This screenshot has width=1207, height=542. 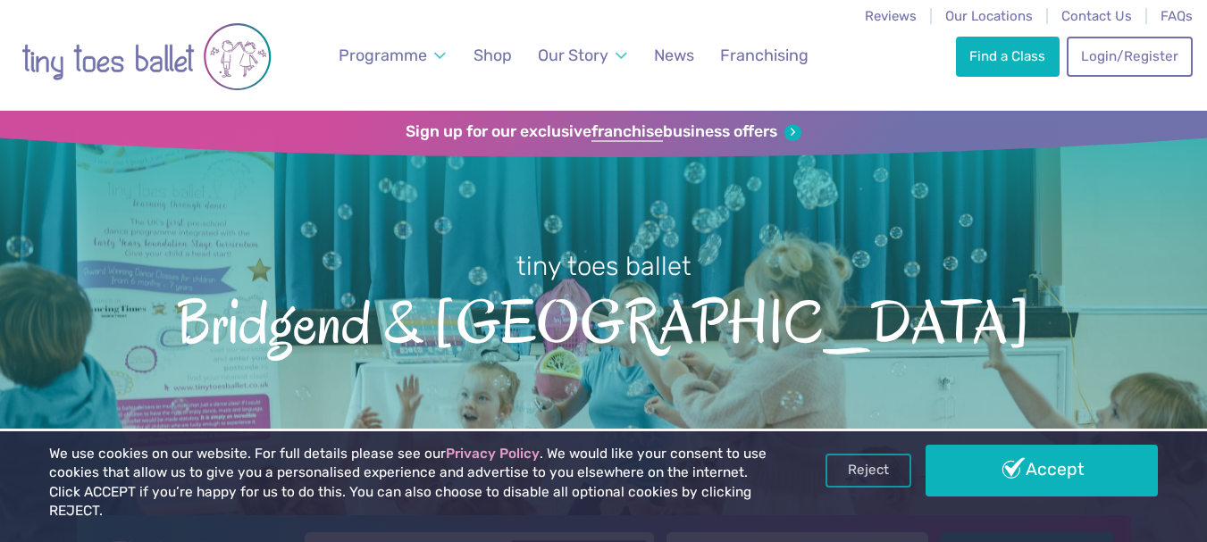 I want to click on a: Privacy Policy, so click(x=492, y=454).